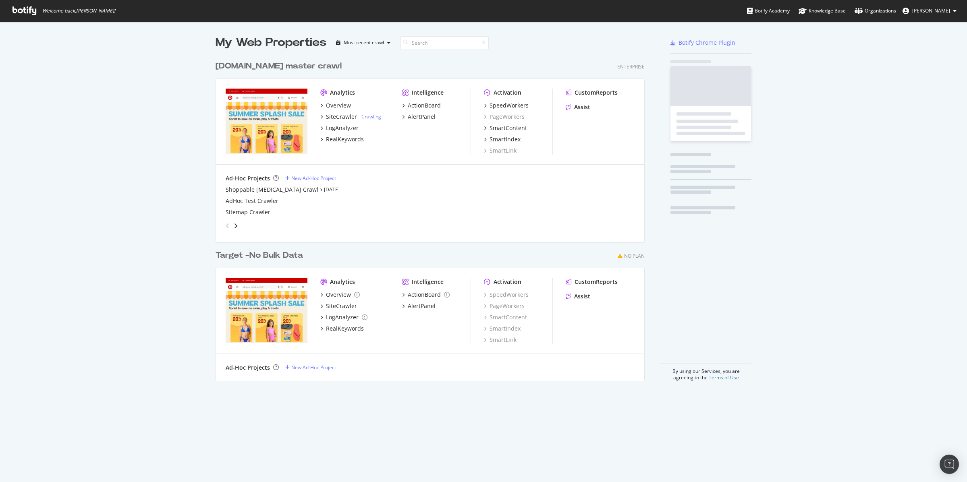 This screenshot has width=967, height=482. I want to click on div: angle-left, so click(228, 226).